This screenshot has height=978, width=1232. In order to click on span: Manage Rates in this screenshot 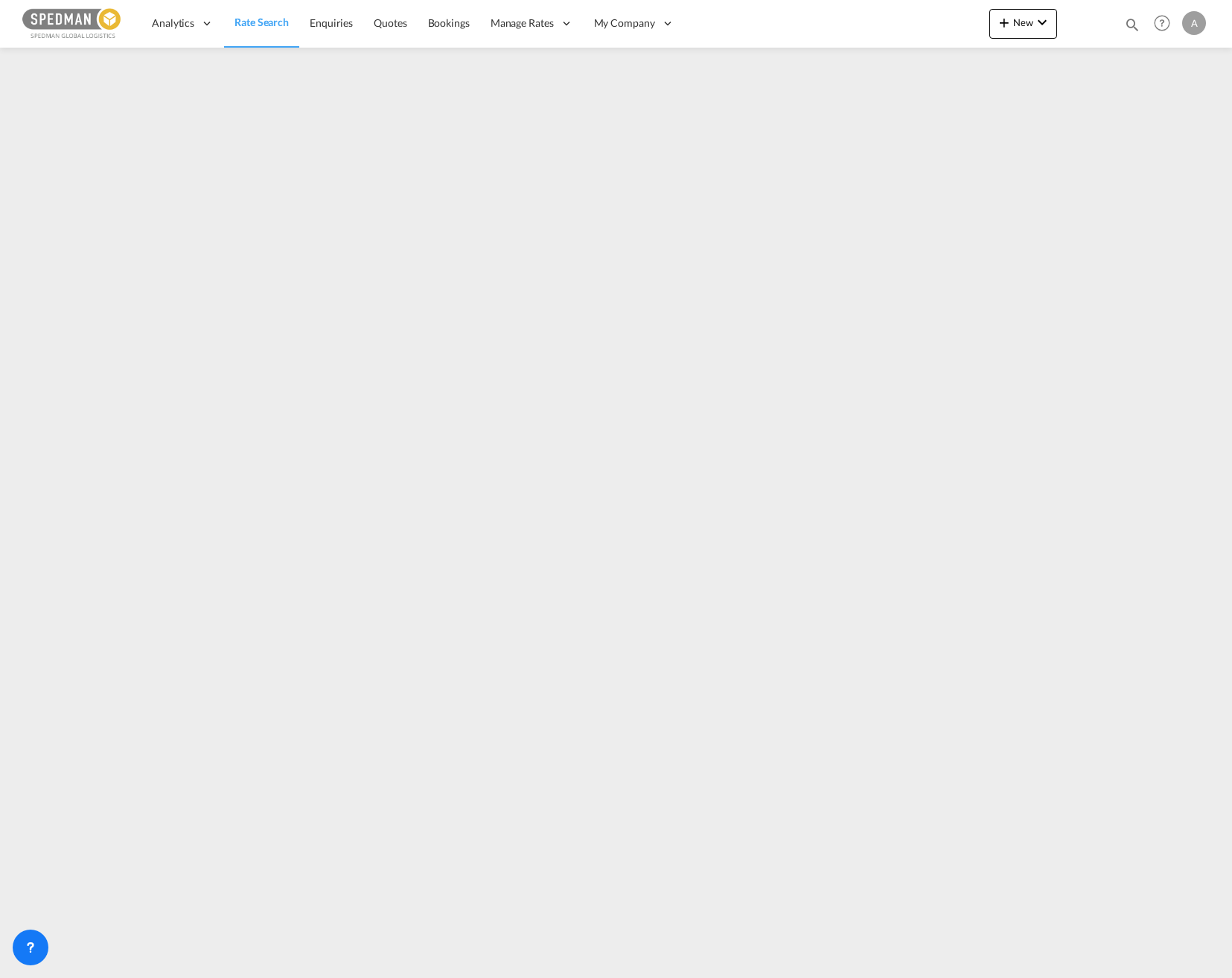, I will do `click(522, 23)`.